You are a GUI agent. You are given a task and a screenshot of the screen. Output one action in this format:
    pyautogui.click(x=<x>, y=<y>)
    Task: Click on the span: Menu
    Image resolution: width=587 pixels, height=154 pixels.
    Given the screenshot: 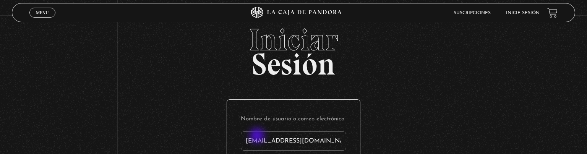 What is the action you would take?
    pyautogui.click(x=42, y=13)
    